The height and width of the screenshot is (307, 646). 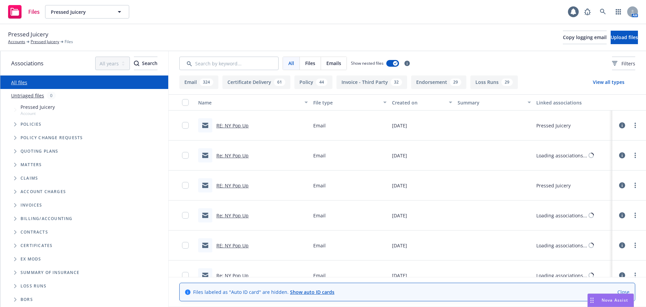 What do you see at coordinates (39, 151) in the screenshot?
I see `span: Quoting plans` at bounding box center [39, 151].